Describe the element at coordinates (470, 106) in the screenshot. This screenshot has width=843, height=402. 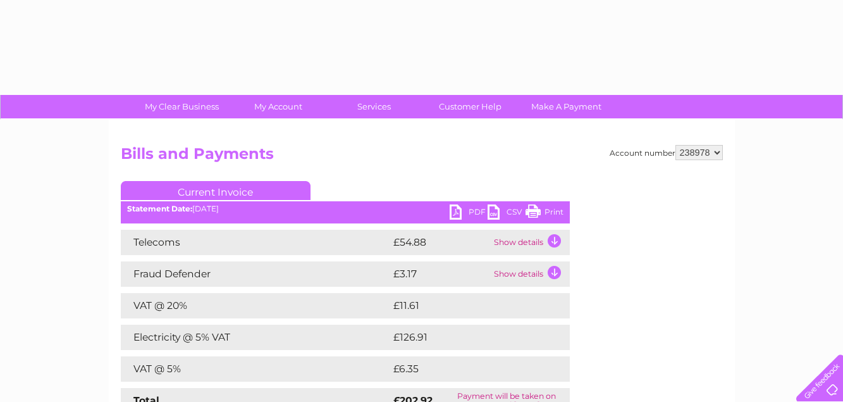
I see `a: Customer Help` at that location.